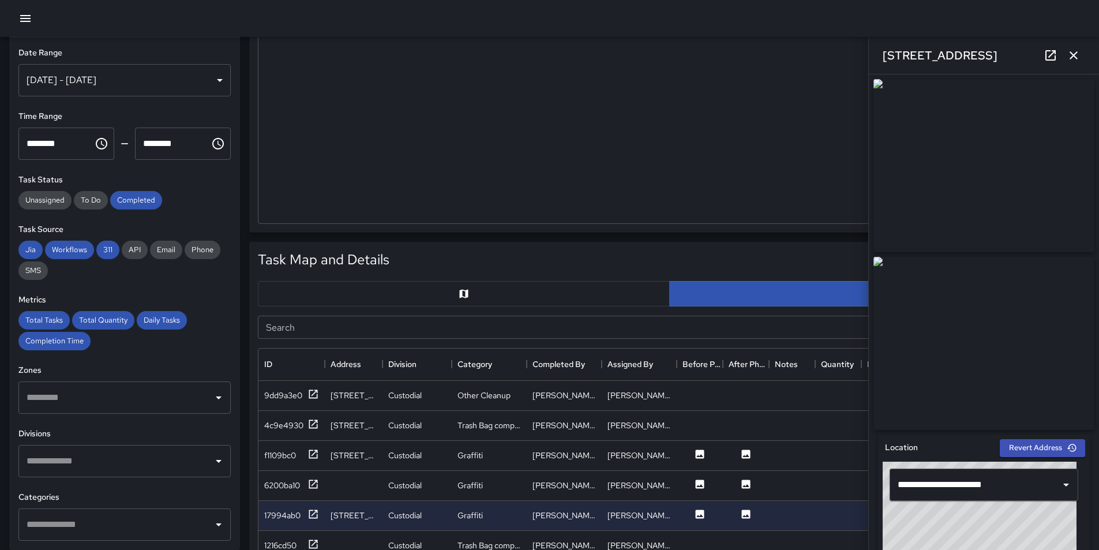 The image size is (1099, 550). Describe the element at coordinates (284, 425) in the screenshot. I see `div: 4c9e4930` at that location.